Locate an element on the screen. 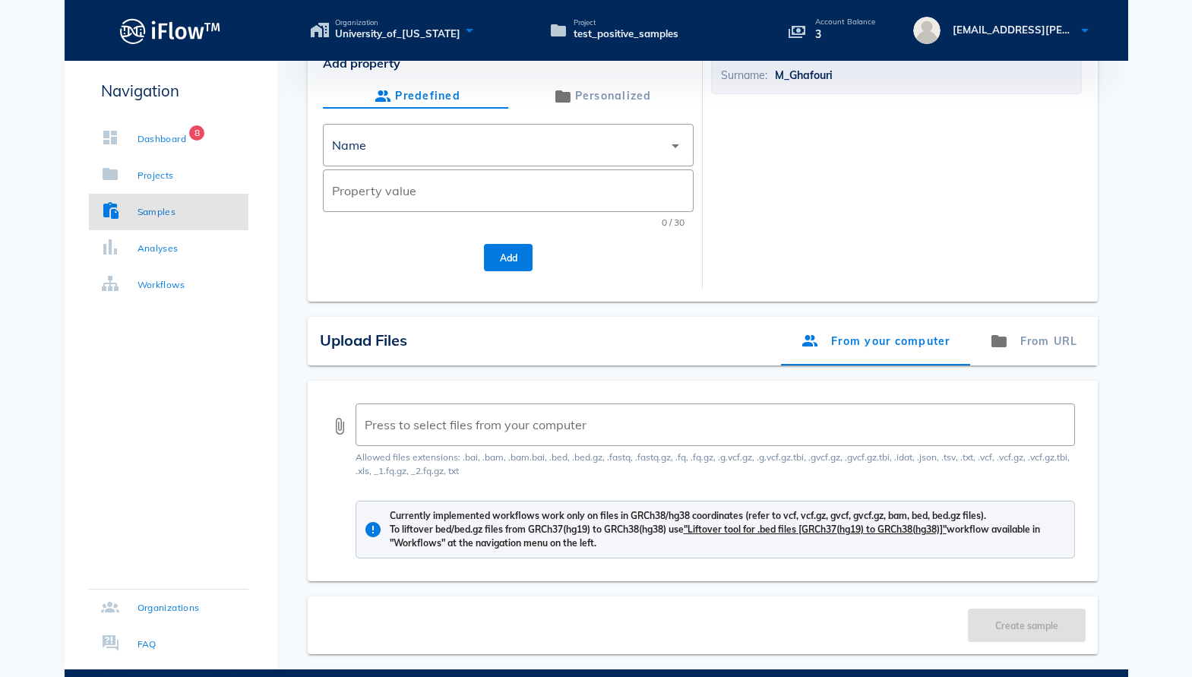 The image size is (1192, 677). span: Surname: is located at coordinates (744, 75).